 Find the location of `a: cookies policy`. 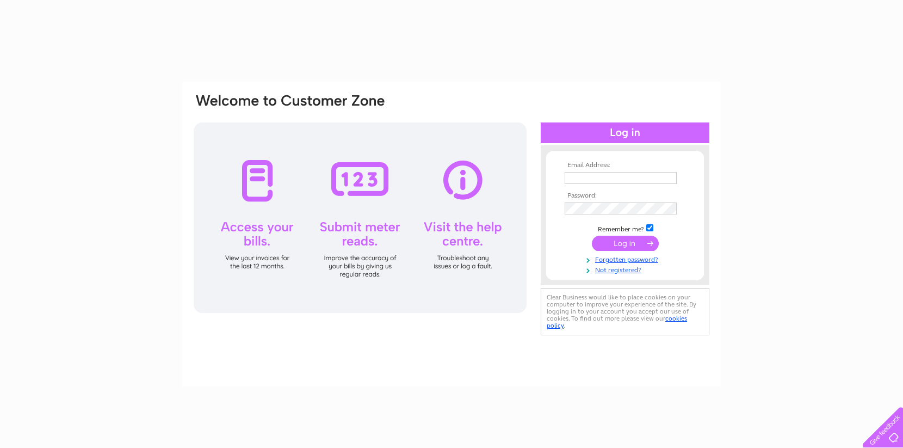

a: cookies policy is located at coordinates (617, 321).